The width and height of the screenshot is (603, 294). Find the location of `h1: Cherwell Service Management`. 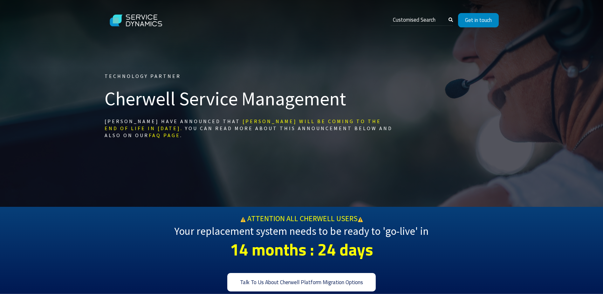

h1: Cherwell Service Management is located at coordinates (249, 99).